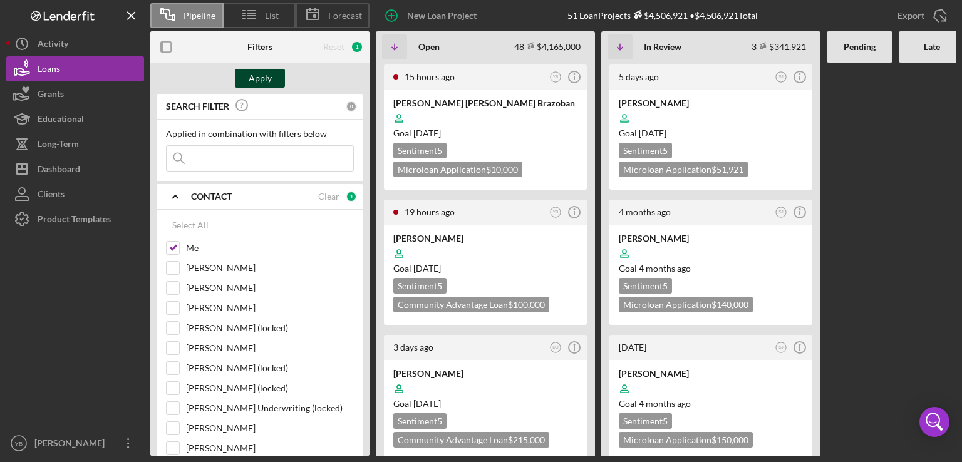 The width and height of the screenshot is (962, 462). I want to click on a: Long-Term, so click(75, 144).